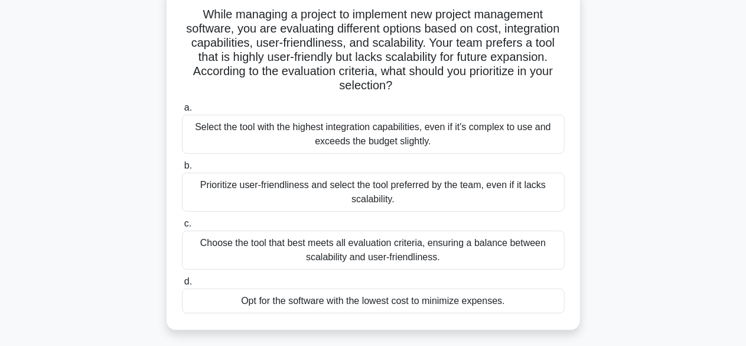 The width and height of the screenshot is (746, 346). I want to click on div: Select the tool with the highest integration capabilities, even if it's complex to use and exceed..., so click(373, 134).